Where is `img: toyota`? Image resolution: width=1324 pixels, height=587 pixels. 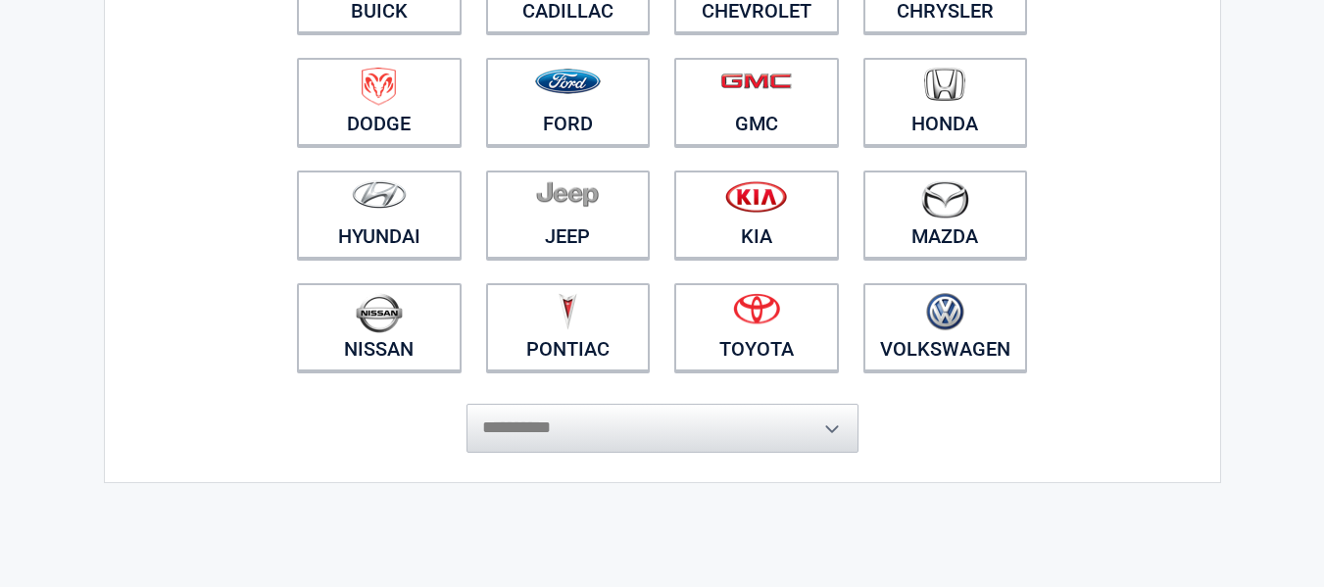
img: toyota is located at coordinates (756, 309).